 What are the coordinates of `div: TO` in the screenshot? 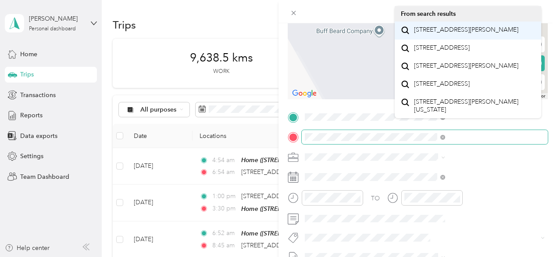 It's located at (375, 198).